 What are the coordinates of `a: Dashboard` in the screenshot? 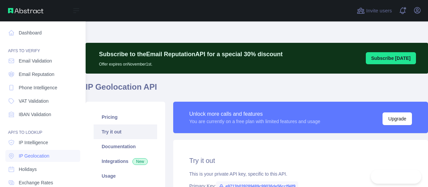 It's located at (43, 33).